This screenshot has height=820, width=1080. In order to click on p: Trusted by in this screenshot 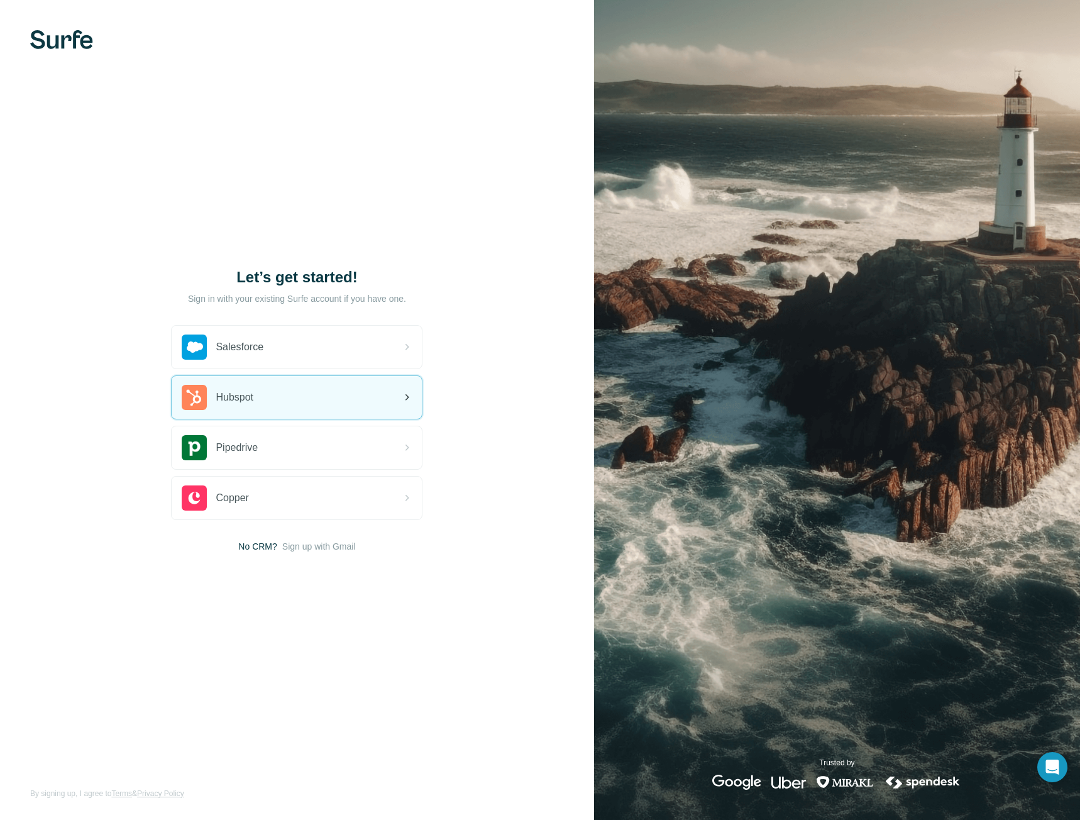, I will do `click(837, 763)`.